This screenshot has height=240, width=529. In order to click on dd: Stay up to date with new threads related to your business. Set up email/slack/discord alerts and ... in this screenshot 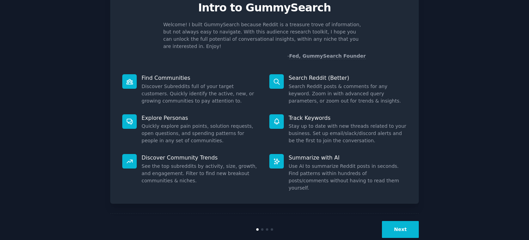, I will do `click(348, 133)`.